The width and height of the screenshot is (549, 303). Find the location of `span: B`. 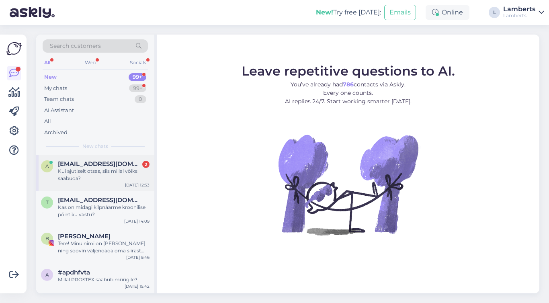

span: B is located at coordinates (47, 238).